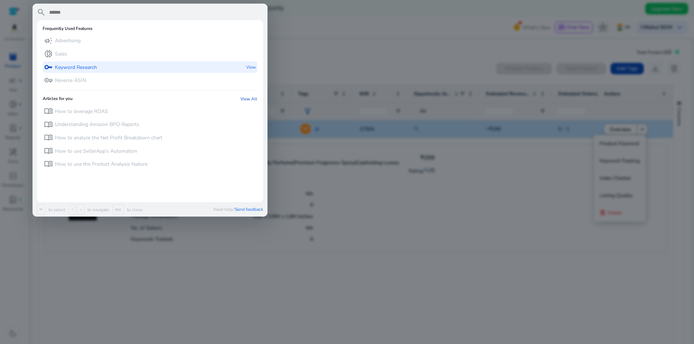  What do you see at coordinates (108, 138) in the screenshot?
I see `p: How to analyze the Net Profit Breakdown chart` at bounding box center [108, 138].